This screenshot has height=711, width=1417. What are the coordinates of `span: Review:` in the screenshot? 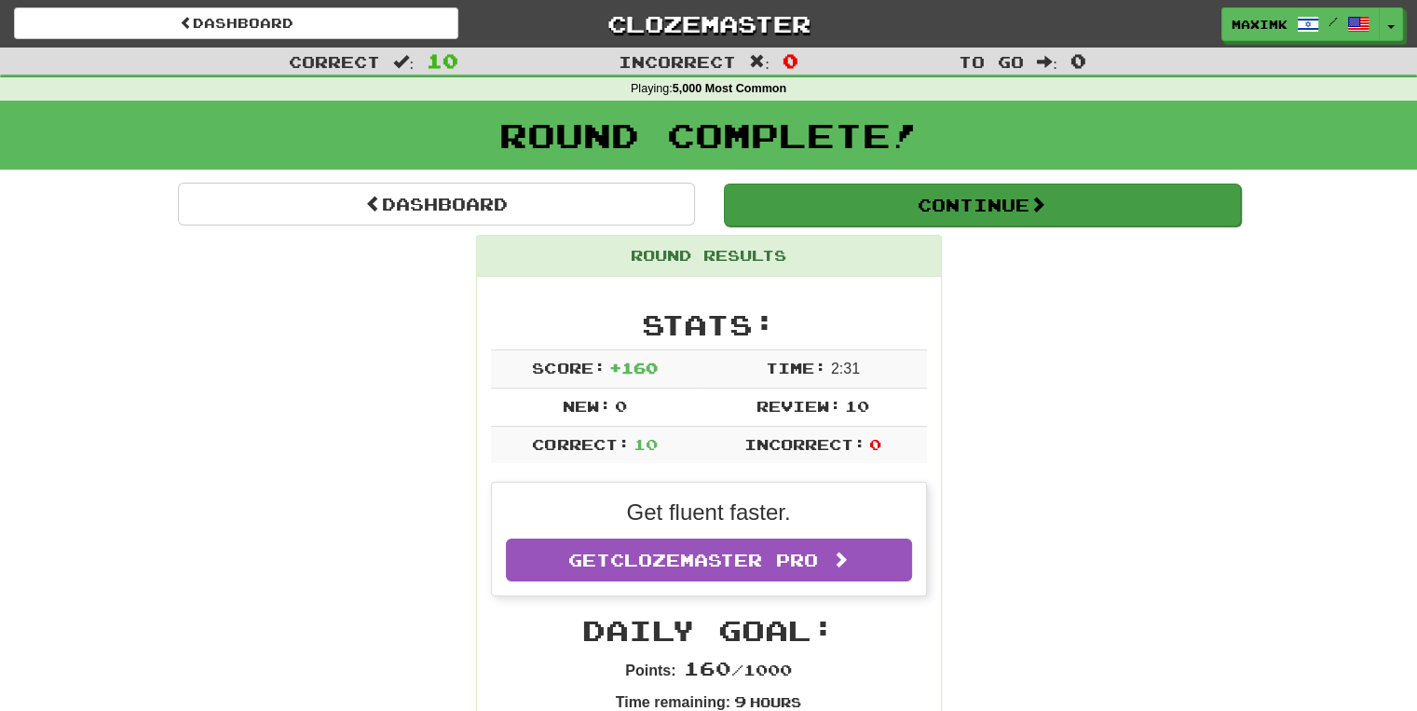 It's located at (799, 405).